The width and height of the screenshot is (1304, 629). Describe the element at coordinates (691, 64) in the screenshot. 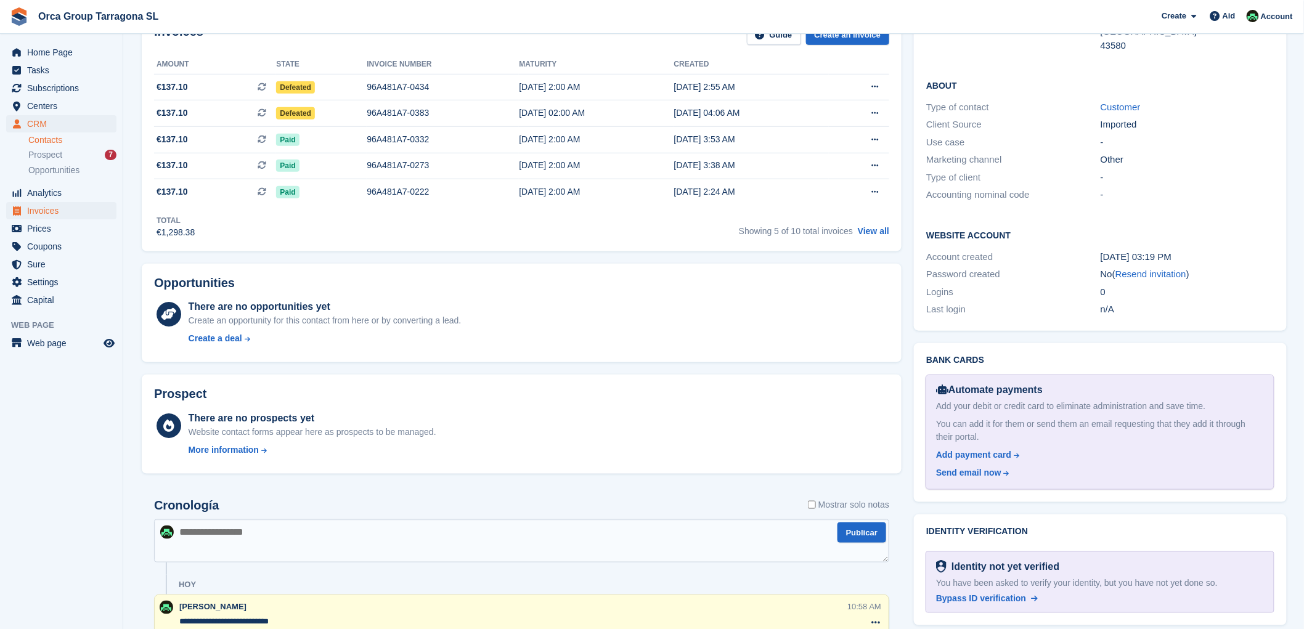

I see `font: Created` at that location.